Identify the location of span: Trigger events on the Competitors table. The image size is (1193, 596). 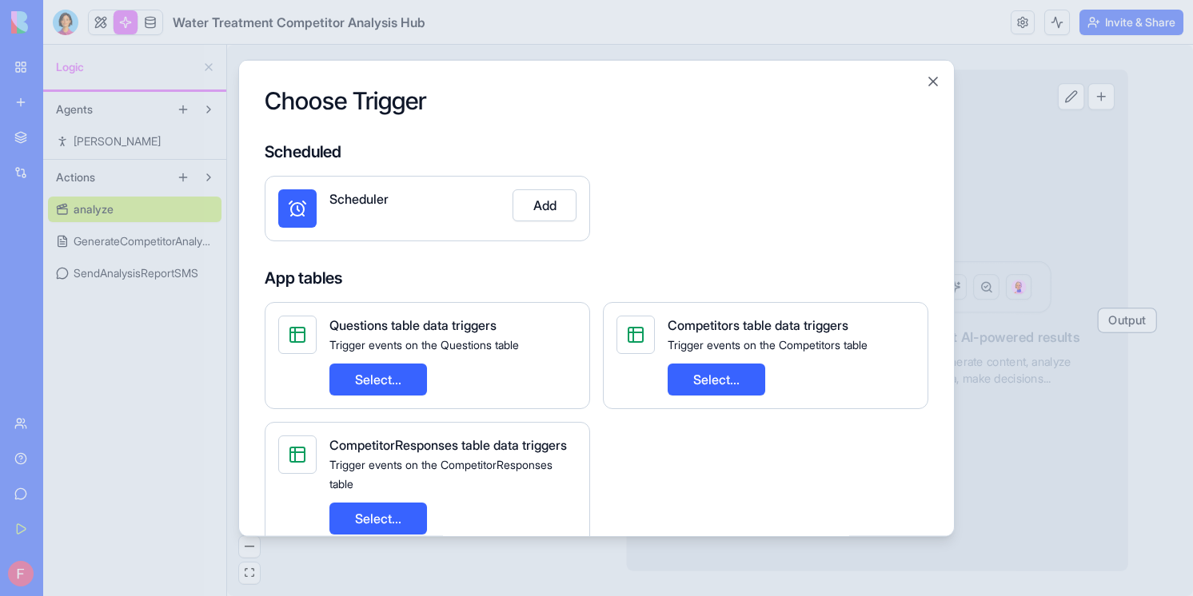
(767, 345).